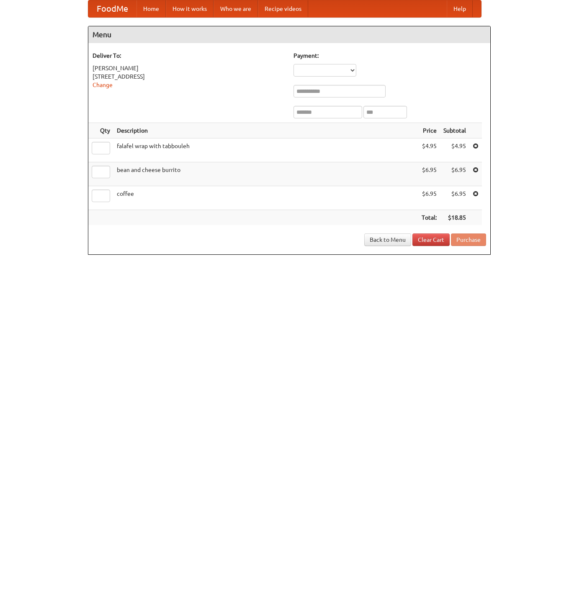  What do you see at coordinates (236, 9) in the screenshot?
I see `a: Who we are` at bounding box center [236, 9].